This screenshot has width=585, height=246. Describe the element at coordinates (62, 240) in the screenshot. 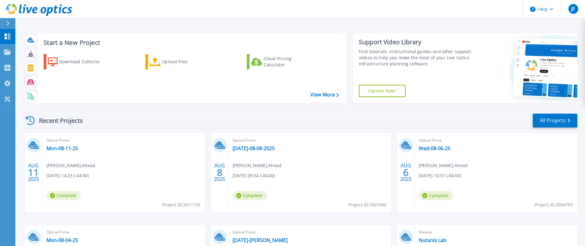

I see `a: Mon-08-04-25` at that location.